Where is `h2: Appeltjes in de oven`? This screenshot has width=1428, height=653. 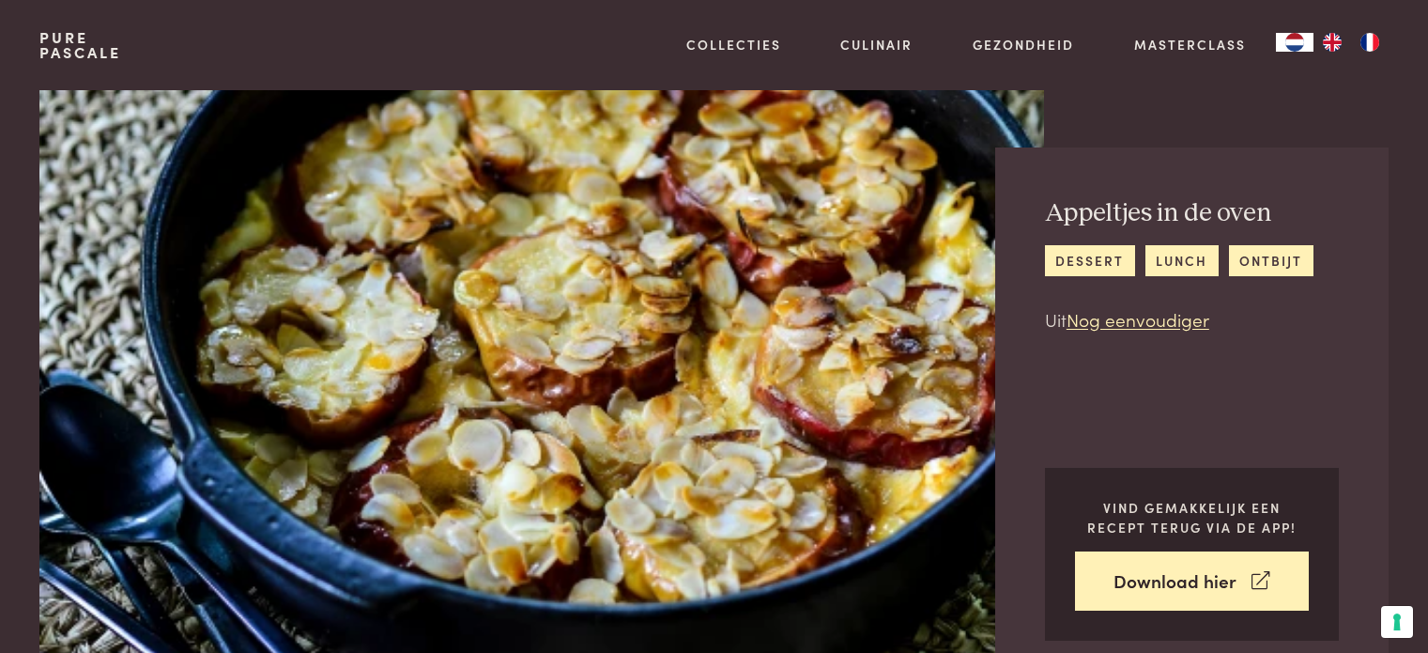 h2: Appeltjes in de oven is located at coordinates (1179, 213).